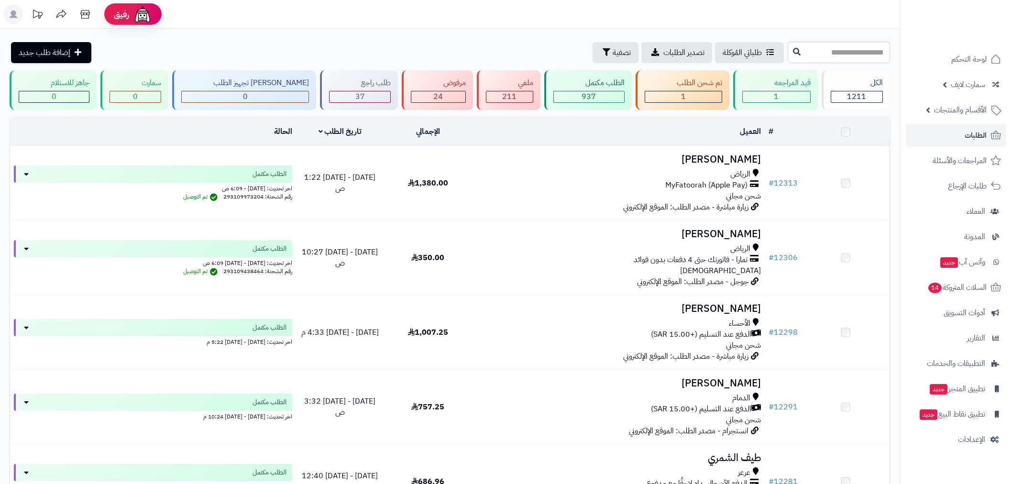 Image resolution: width=1012 pixels, height=484 pixels. Describe the element at coordinates (340, 132) in the screenshot. I see `a: تاريخ الطلب` at that location.